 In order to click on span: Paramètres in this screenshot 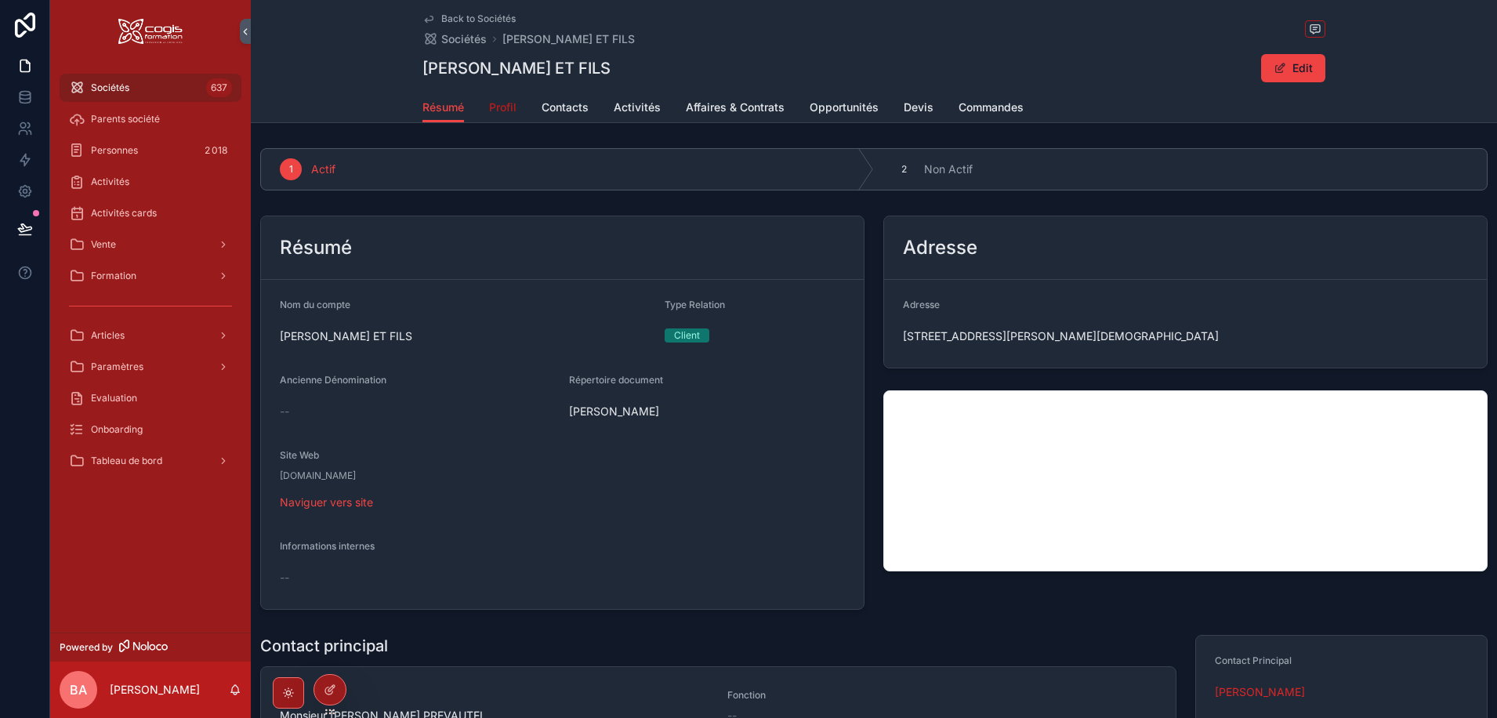, I will do `click(117, 367)`.